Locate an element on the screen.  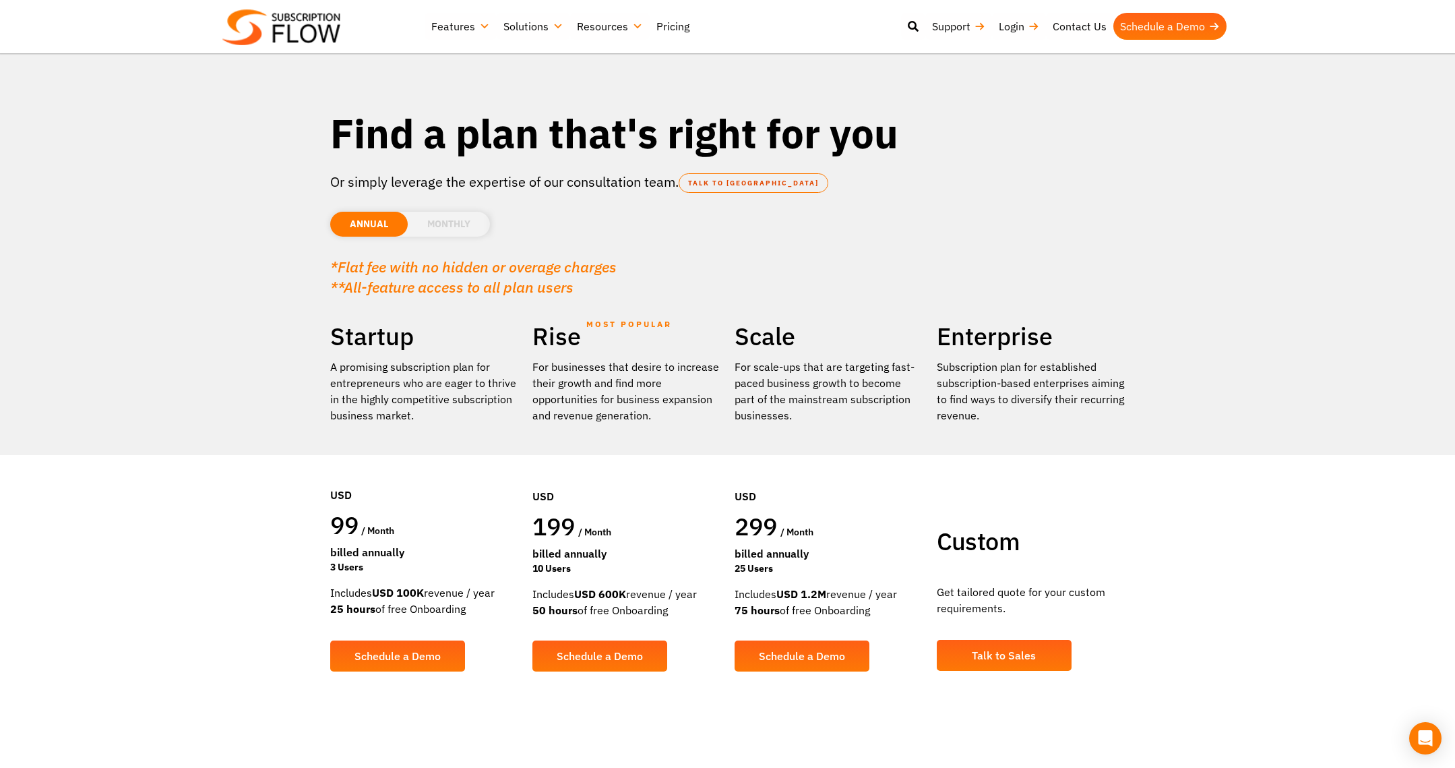
a: Features is located at coordinates (460, 26).